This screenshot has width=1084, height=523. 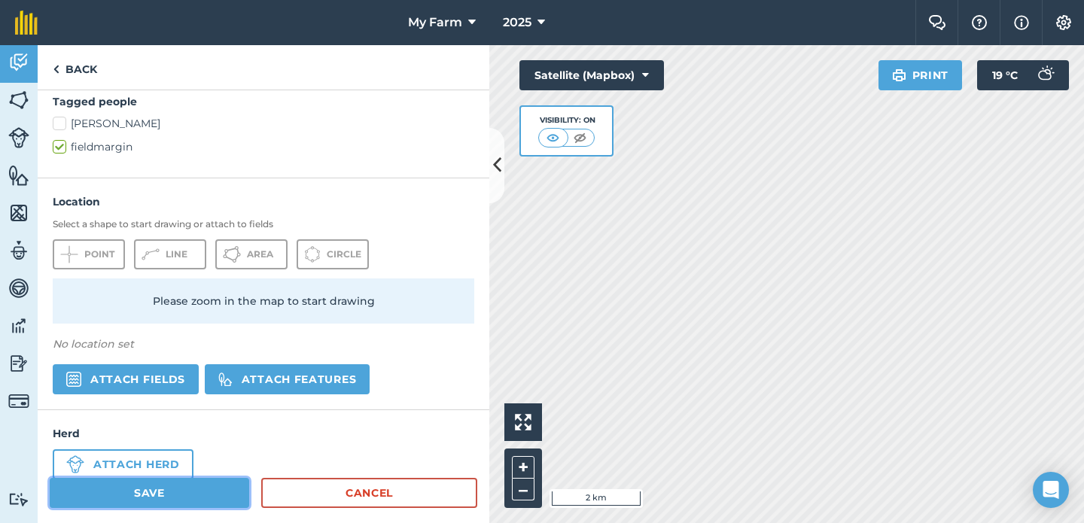 What do you see at coordinates (263, 147) in the screenshot?
I see `label: fieldmargin` at bounding box center [263, 147].